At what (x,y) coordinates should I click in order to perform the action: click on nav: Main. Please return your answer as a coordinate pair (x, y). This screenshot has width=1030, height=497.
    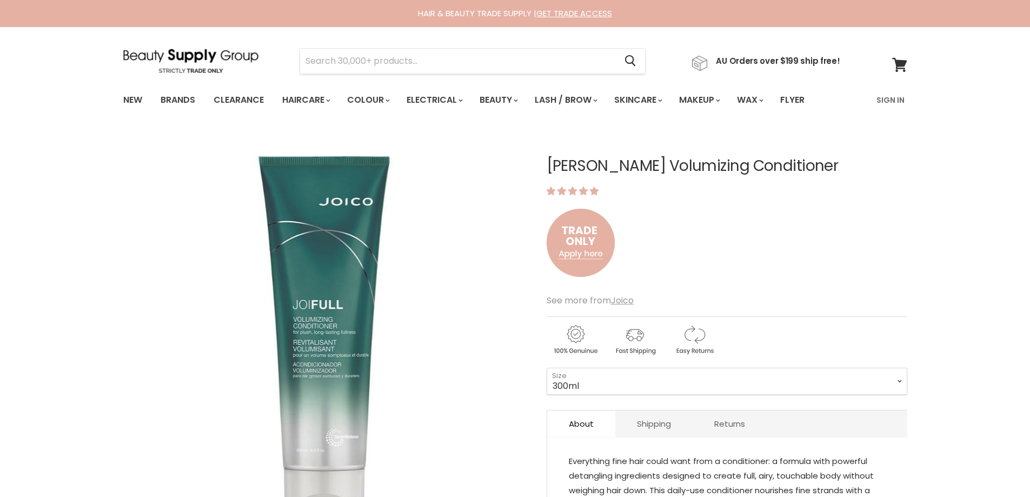
    Looking at the image, I should click on (515, 100).